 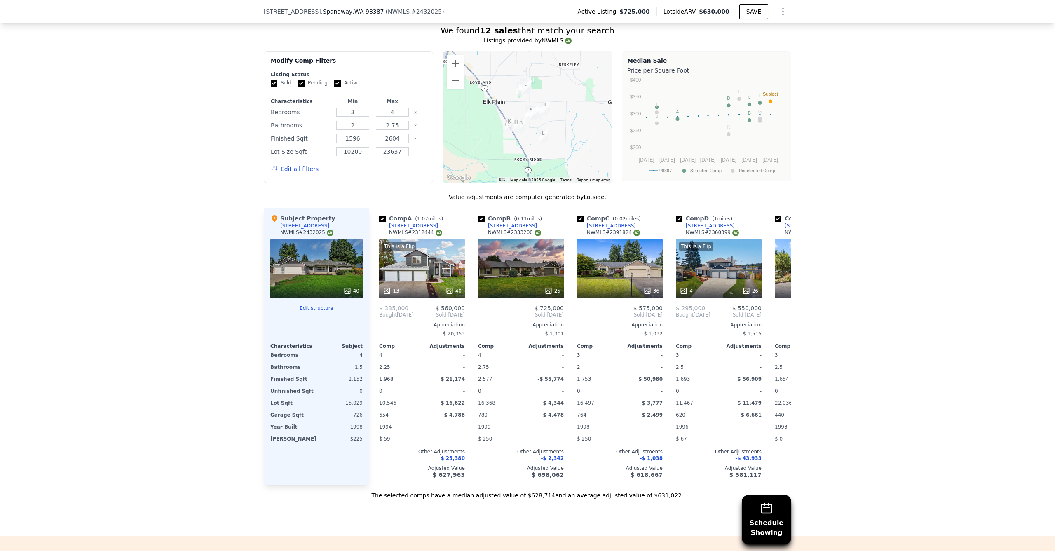 What do you see at coordinates (487, 403) in the screenshot?
I see `span: 16,368` at bounding box center [487, 403].